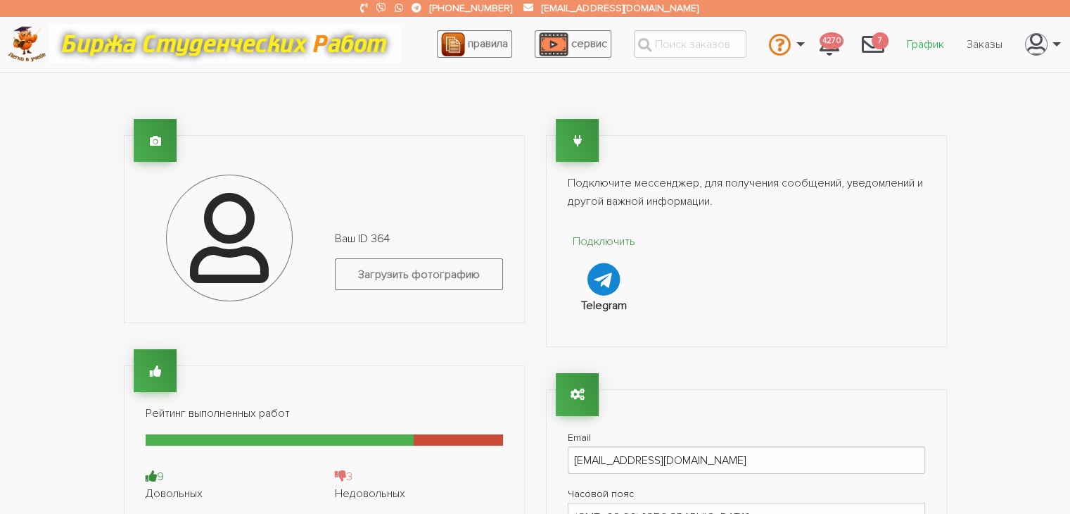 Image resolution: width=1070 pixels, height=514 pixels. I want to click on label: Email, so click(746, 437).